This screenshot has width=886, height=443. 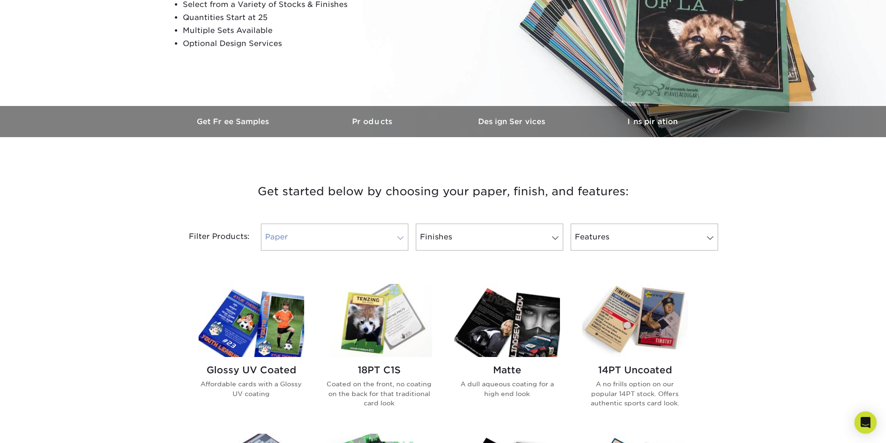 I want to click on h3: Get started below by choosing your paper, finish, and features:, so click(x=443, y=192).